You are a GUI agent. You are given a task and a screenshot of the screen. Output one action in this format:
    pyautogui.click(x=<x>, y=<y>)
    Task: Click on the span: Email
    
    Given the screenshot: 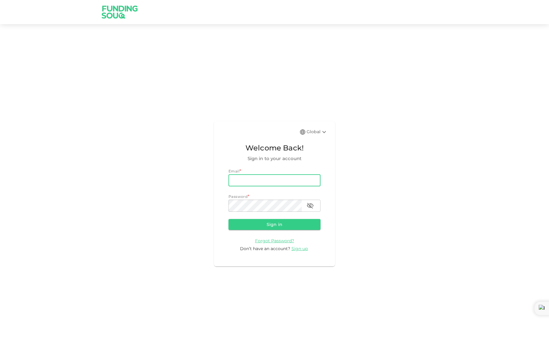 What is the action you would take?
    pyautogui.click(x=234, y=171)
    